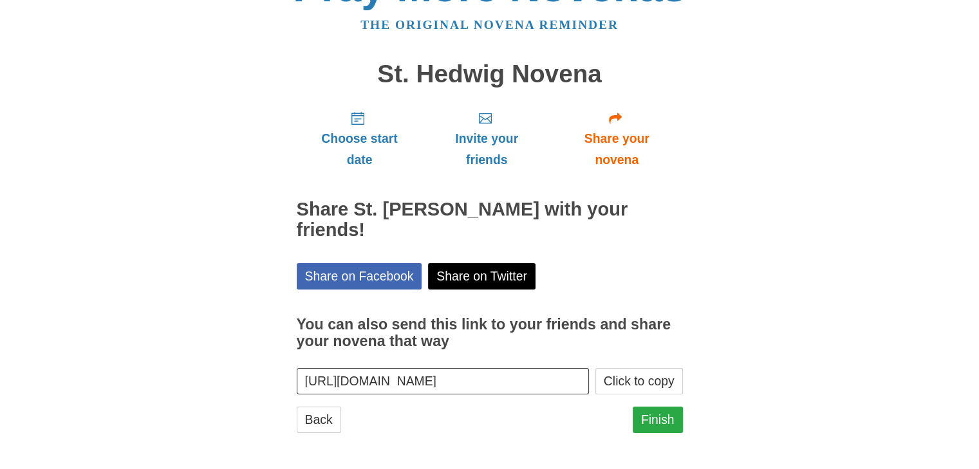  Describe the element at coordinates (359, 276) in the screenshot. I see `a: Share on Facebook` at that location.